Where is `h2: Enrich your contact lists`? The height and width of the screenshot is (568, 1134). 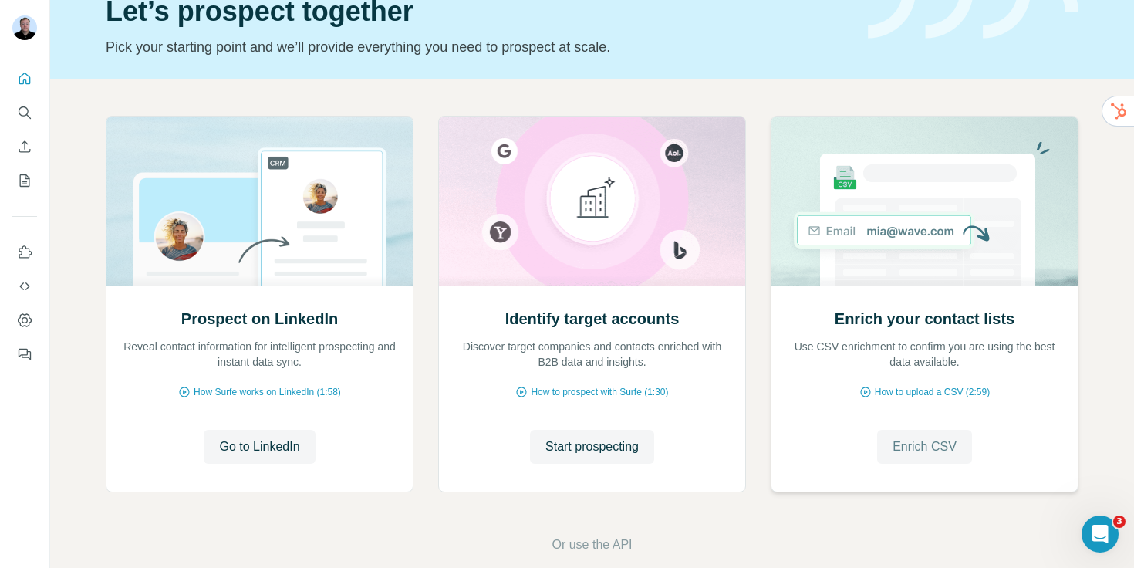
h2: Enrich your contact lists is located at coordinates (924, 318).